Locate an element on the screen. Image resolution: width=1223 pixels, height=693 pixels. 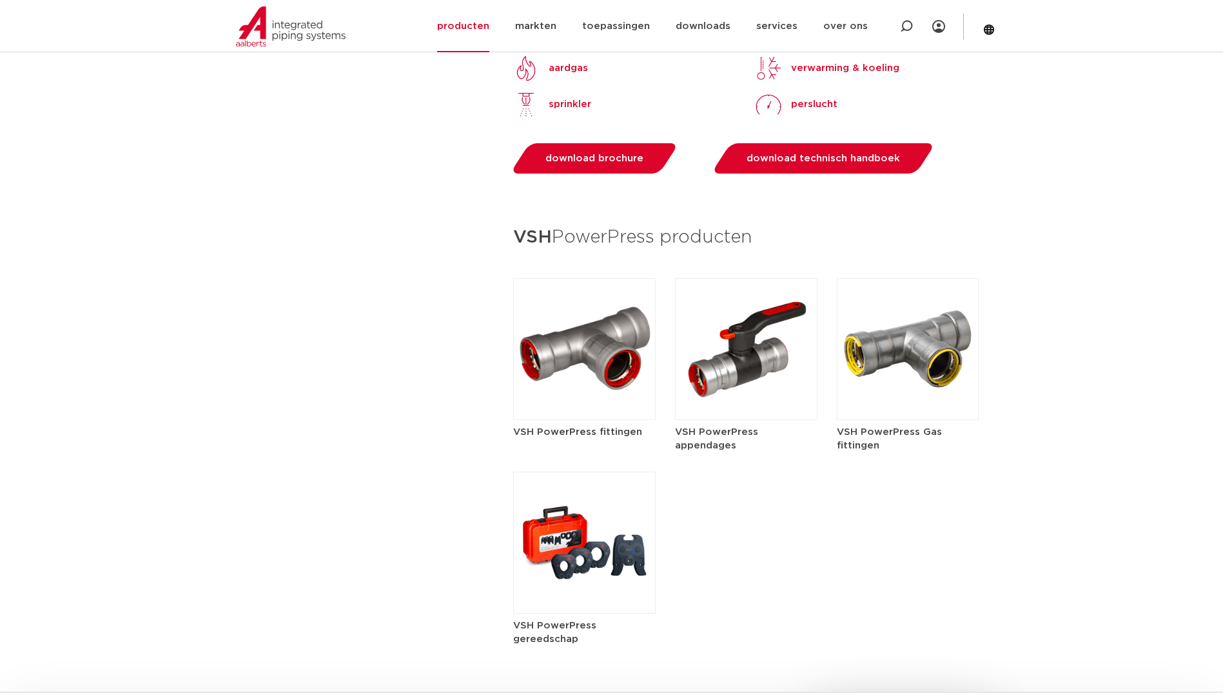
a: VSH PowerPress gereedschap is located at coordinates (584, 591).